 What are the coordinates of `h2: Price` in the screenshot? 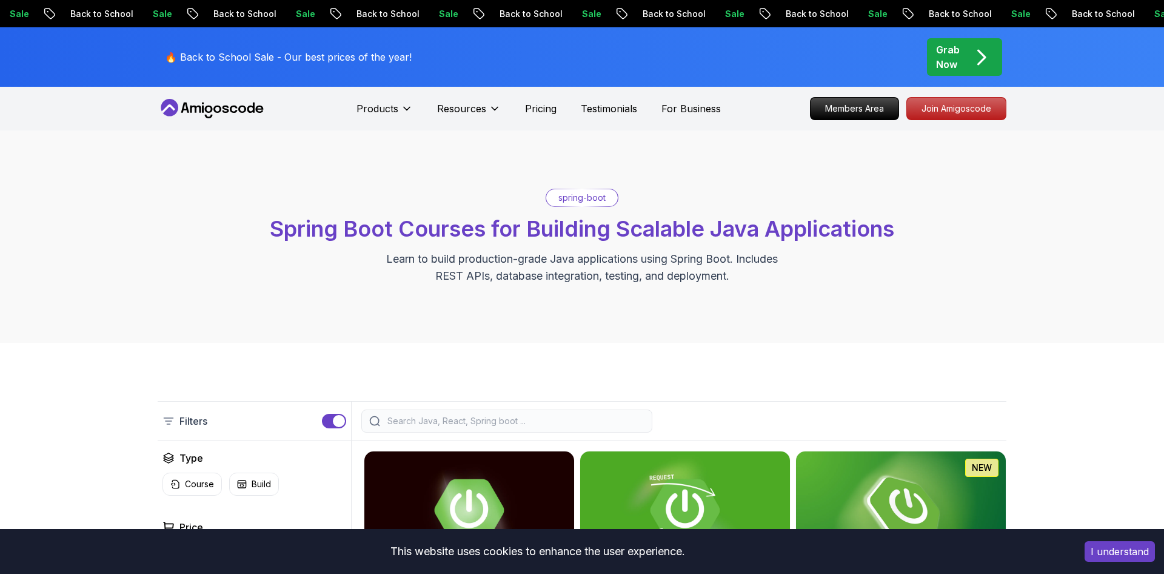 It's located at (191, 527).